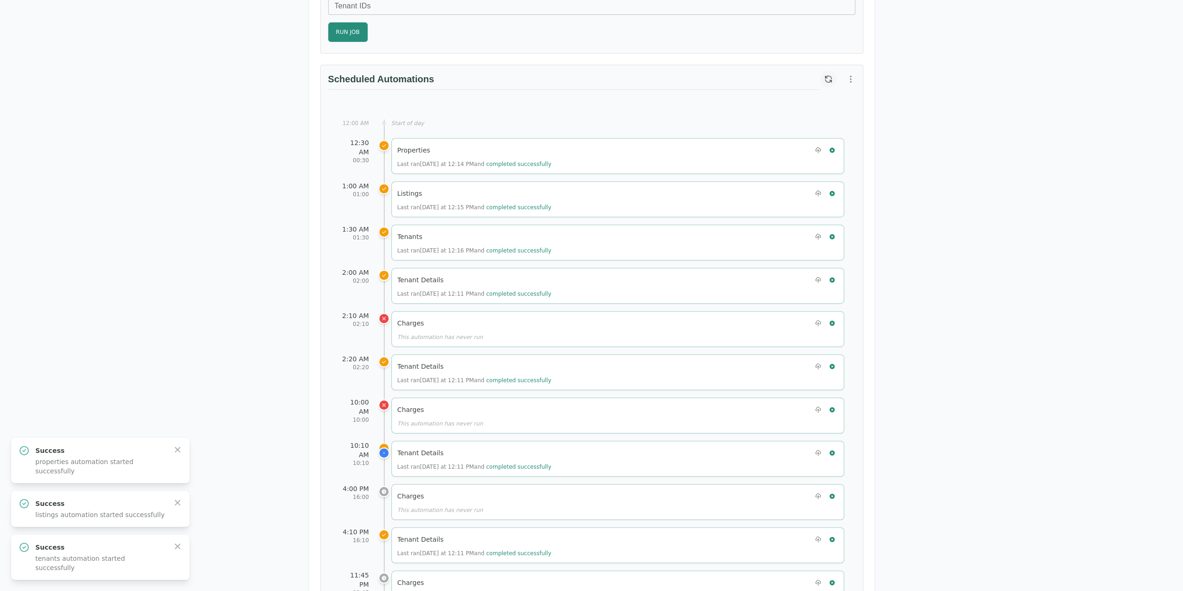  I want to click on div: Tenant Details was scheduled for 2:00 AM but ran at a different time (actual run: Today at 12:11 PM), so click(384, 275).